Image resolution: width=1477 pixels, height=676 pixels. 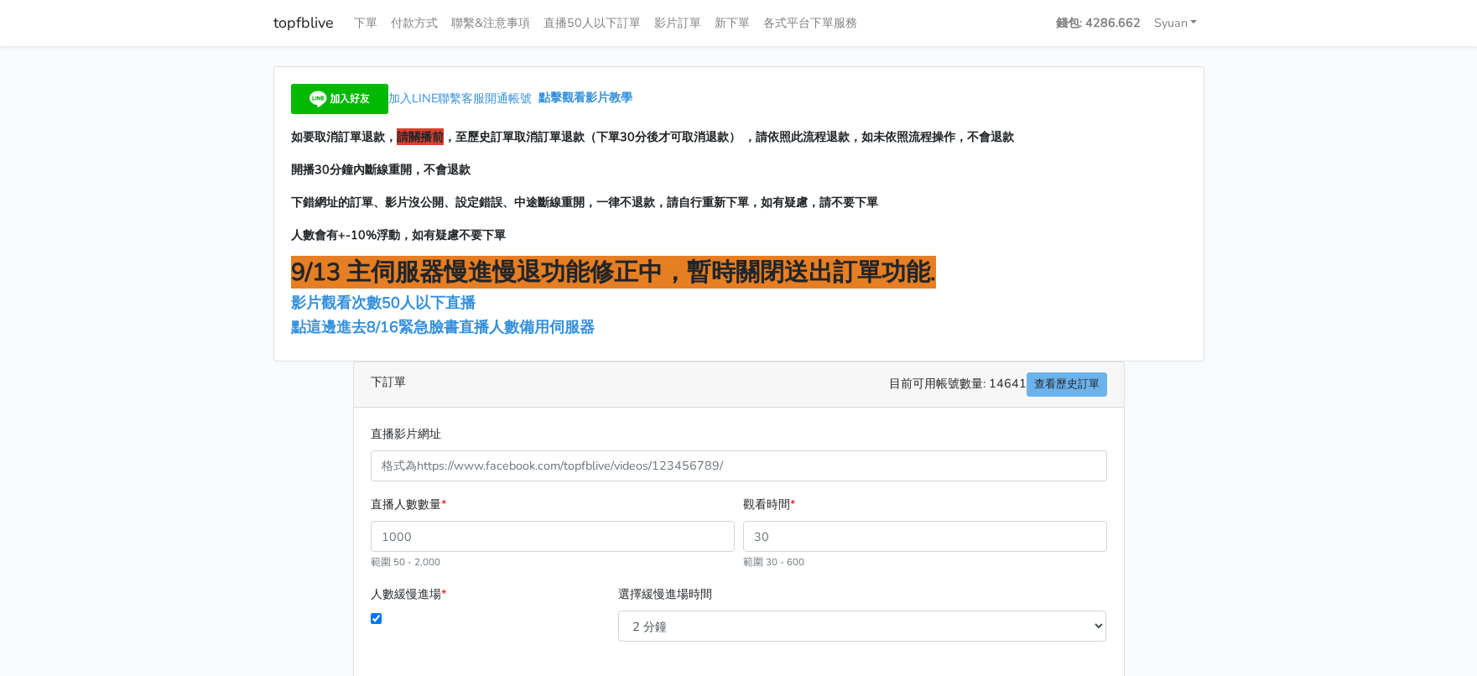 What do you see at coordinates (553, 536) in the screenshot?
I see `input: 1000` at bounding box center [553, 536].